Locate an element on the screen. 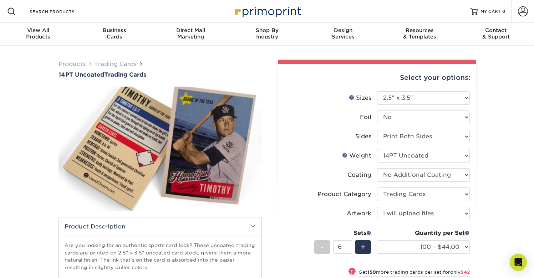  a: Resources& Templates is located at coordinates (420, 34).